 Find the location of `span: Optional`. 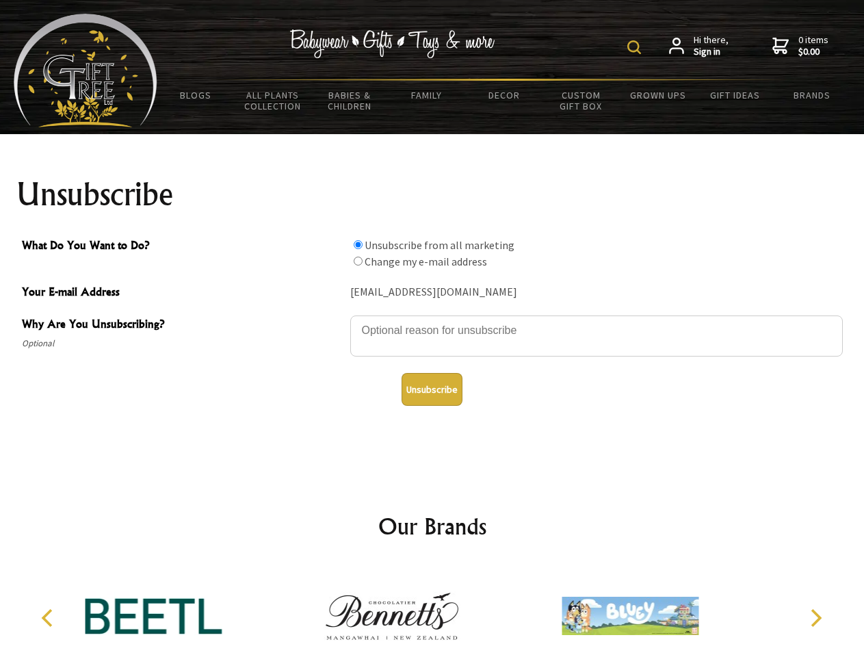

span: Optional is located at coordinates (183, 343).